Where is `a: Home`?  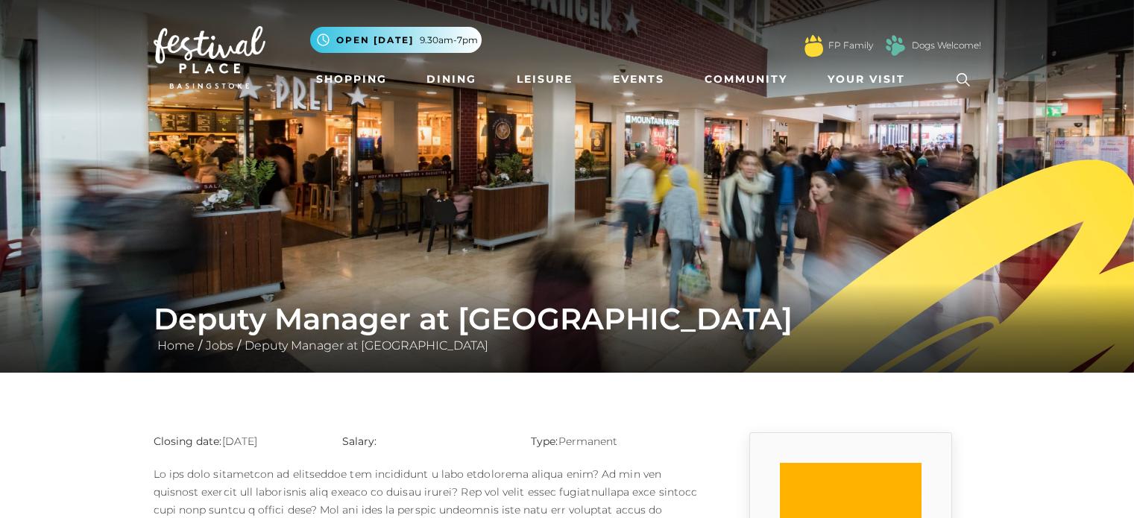
a: Home is located at coordinates (176, 345).